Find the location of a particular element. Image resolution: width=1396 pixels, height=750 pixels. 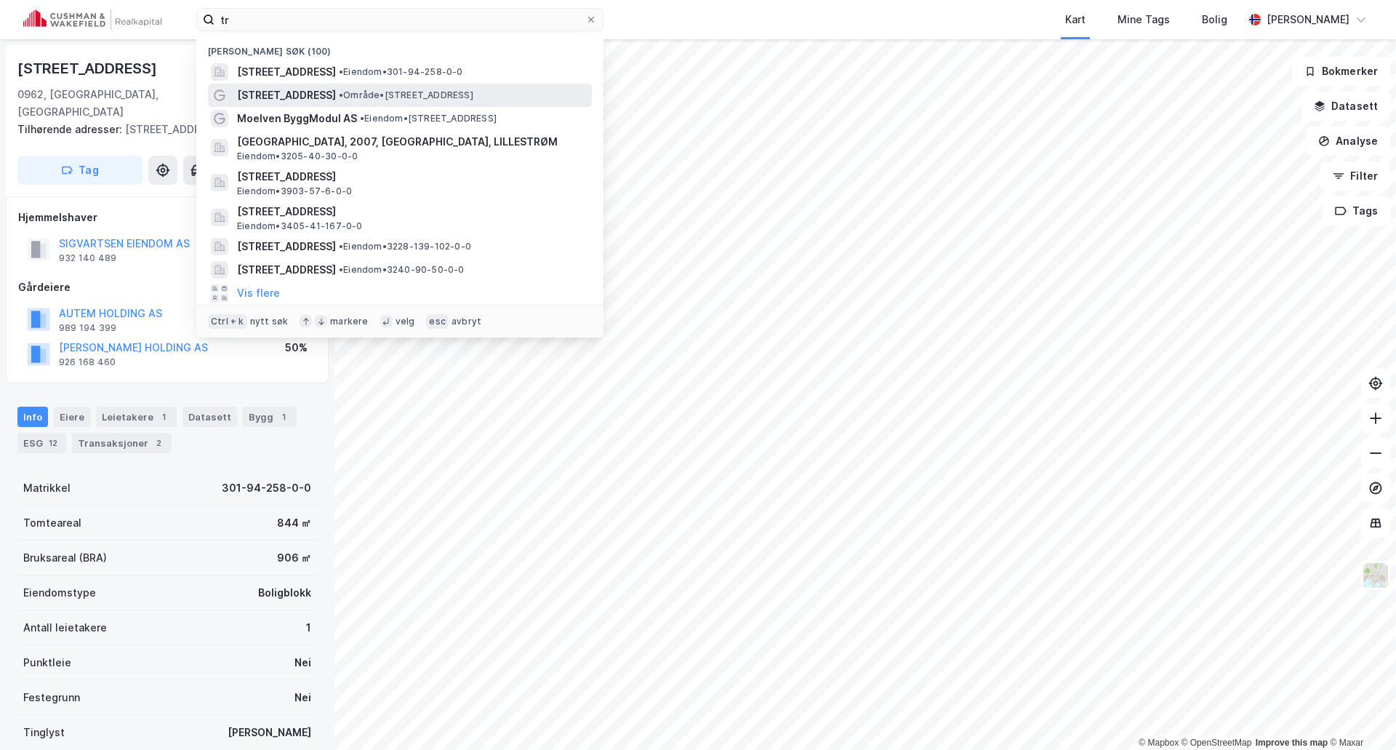

div: velg is located at coordinates (405, 321).